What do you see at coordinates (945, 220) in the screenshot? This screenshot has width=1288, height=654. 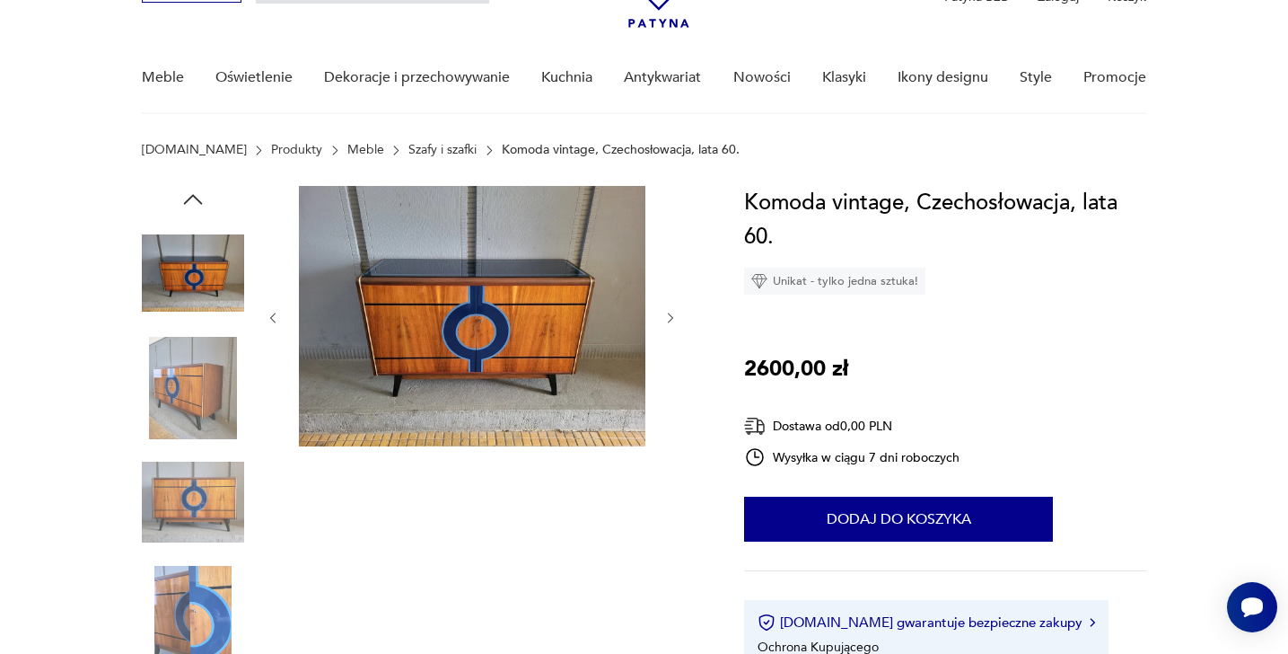 I see `h1: Komoda vintage, Czechosłowacja, lata 60.` at bounding box center [945, 220].